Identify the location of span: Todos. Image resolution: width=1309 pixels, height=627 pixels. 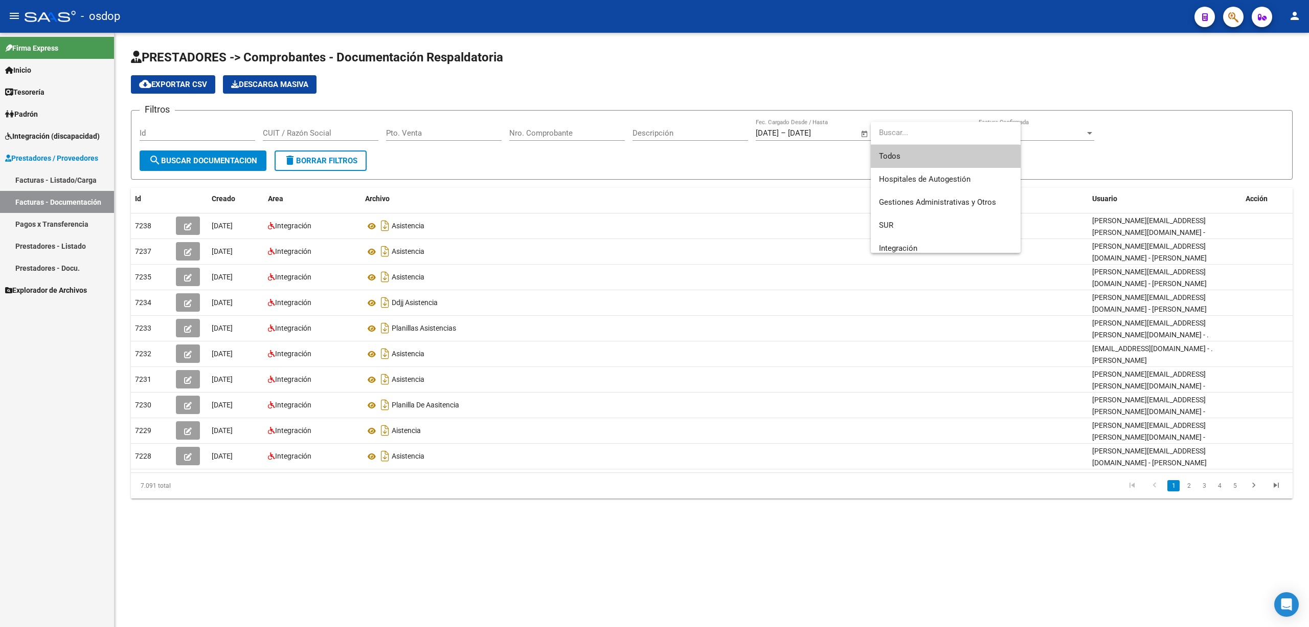
(946, 156).